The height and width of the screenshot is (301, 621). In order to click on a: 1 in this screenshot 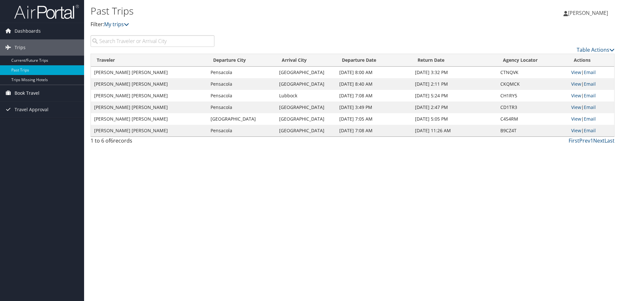, I will do `click(592, 141)`.